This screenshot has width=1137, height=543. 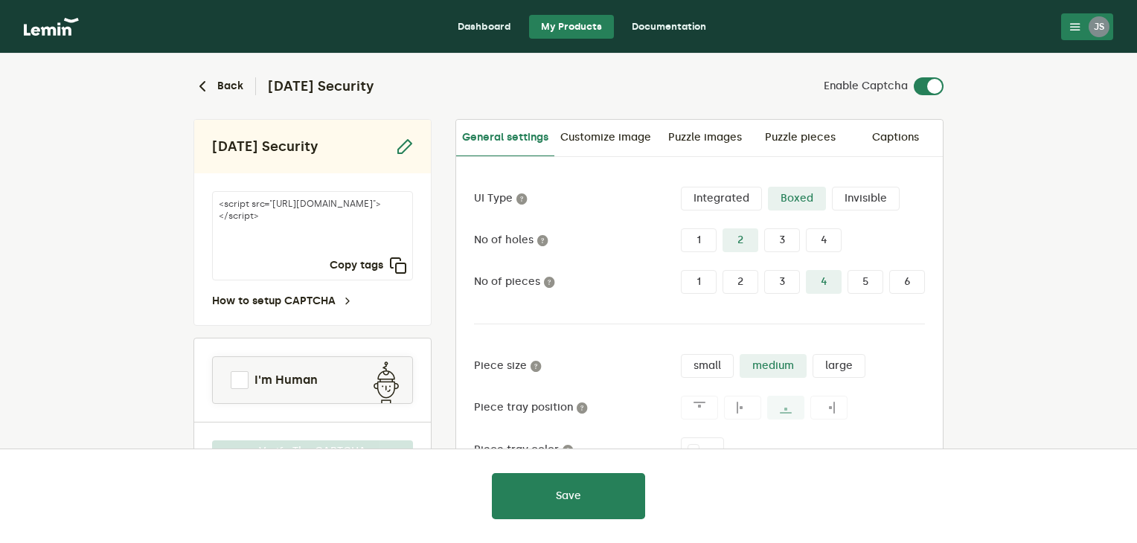 What do you see at coordinates (313, 452) in the screenshot?
I see `button: Verify The CAPTCHA` at bounding box center [313, 452].